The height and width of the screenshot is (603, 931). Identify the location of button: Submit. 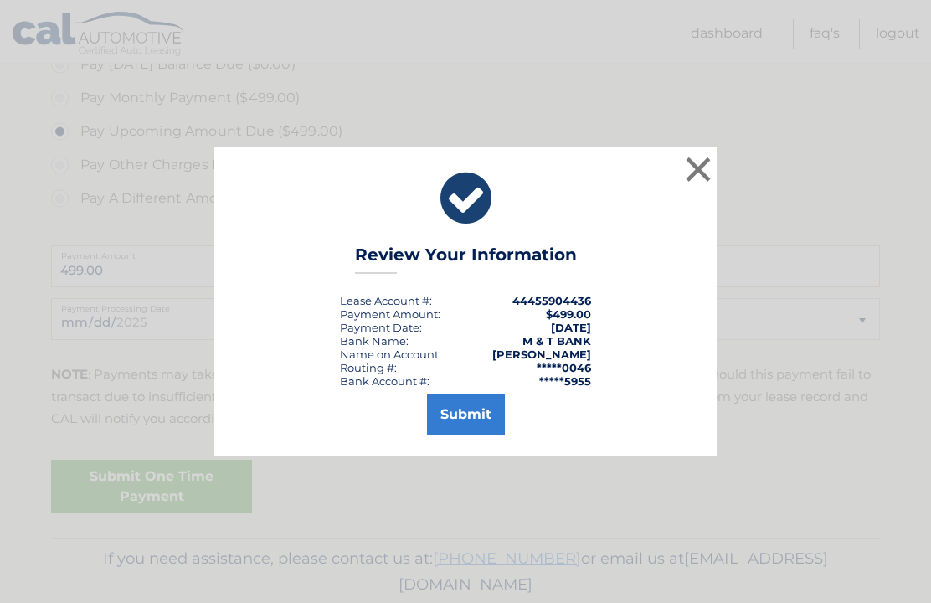
(466, 415).